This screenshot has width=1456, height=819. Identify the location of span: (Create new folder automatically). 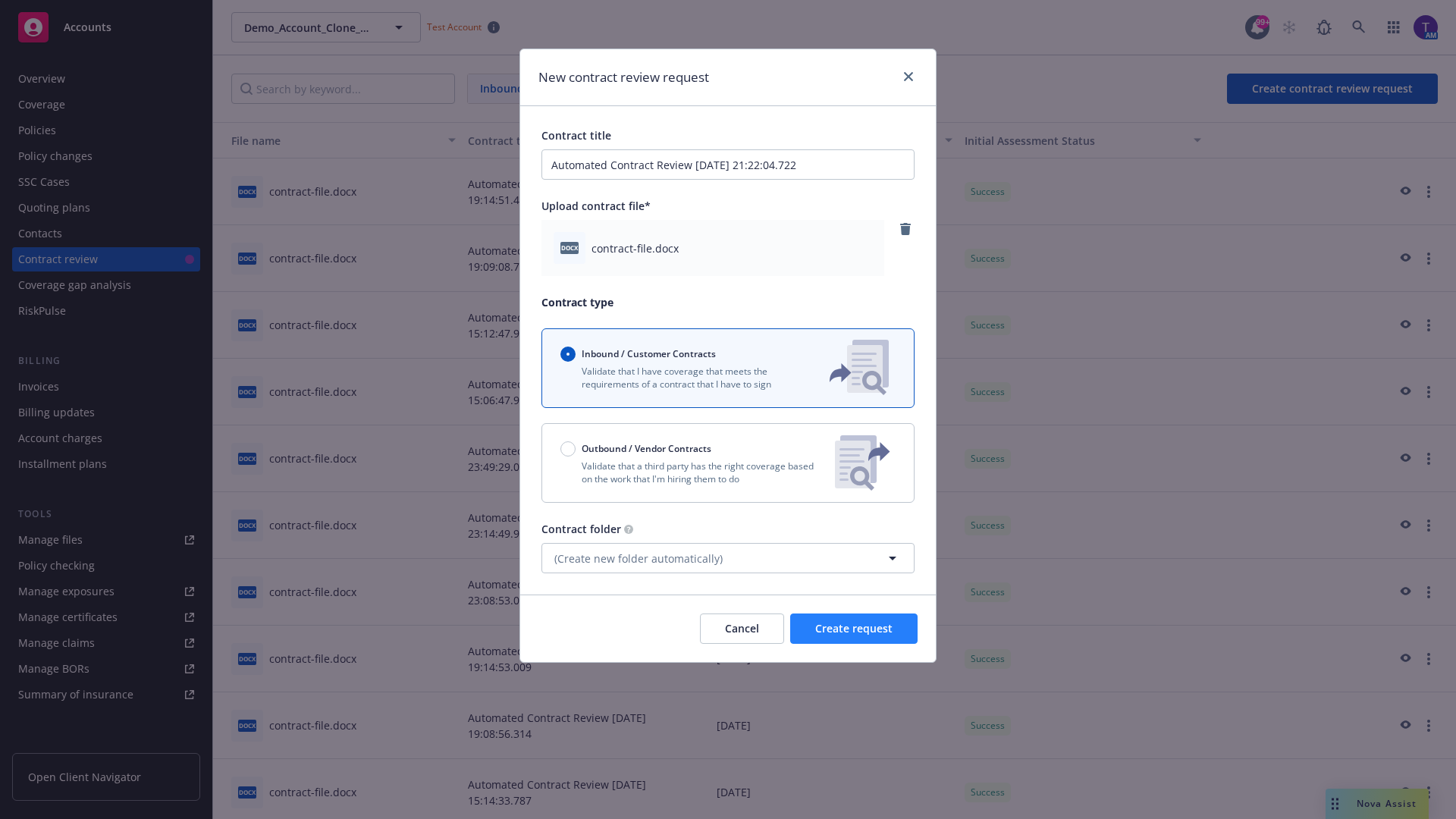
(638, 558).